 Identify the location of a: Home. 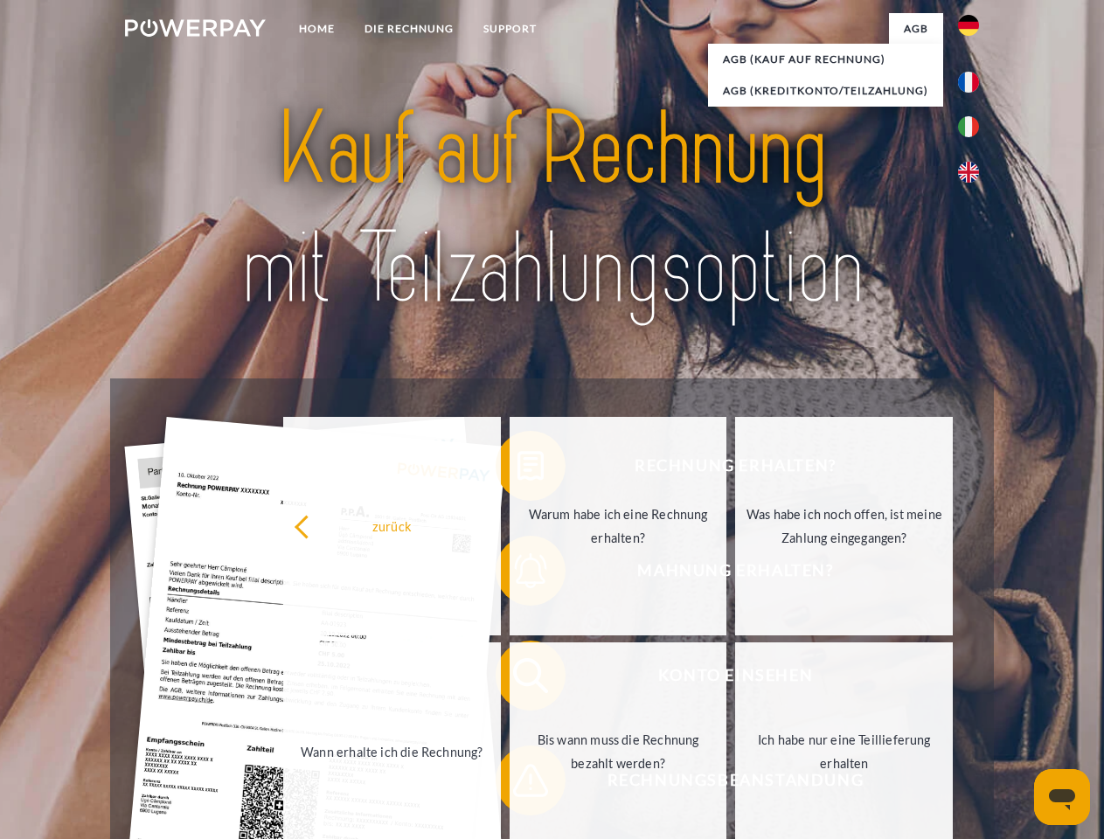
(317, 29).